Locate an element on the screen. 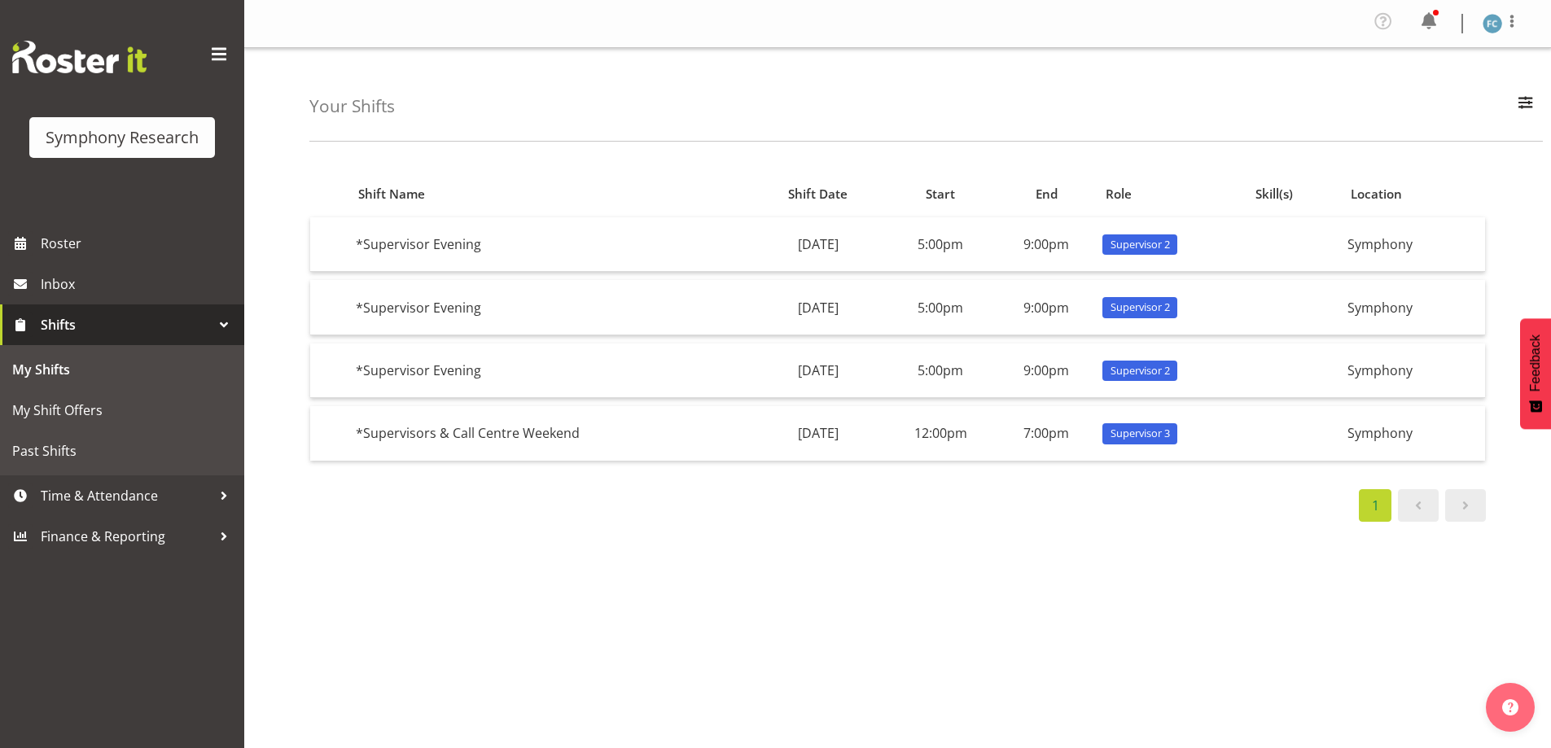 This screenshot has height=748, width=1551. div: Symphony Research is located at coordinates (122, 138).